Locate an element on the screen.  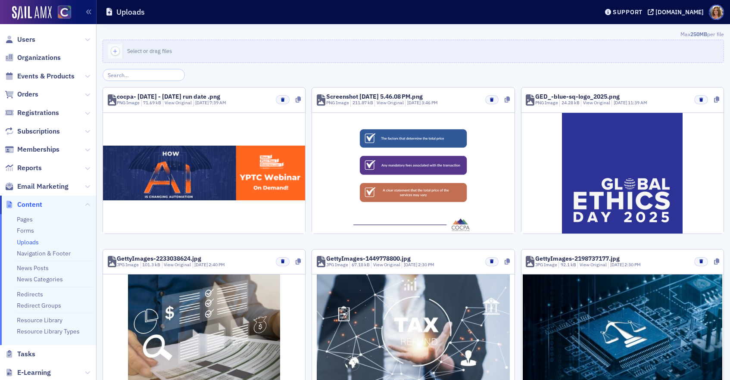
a: Subscriptions is located at coordinates (32, 131).